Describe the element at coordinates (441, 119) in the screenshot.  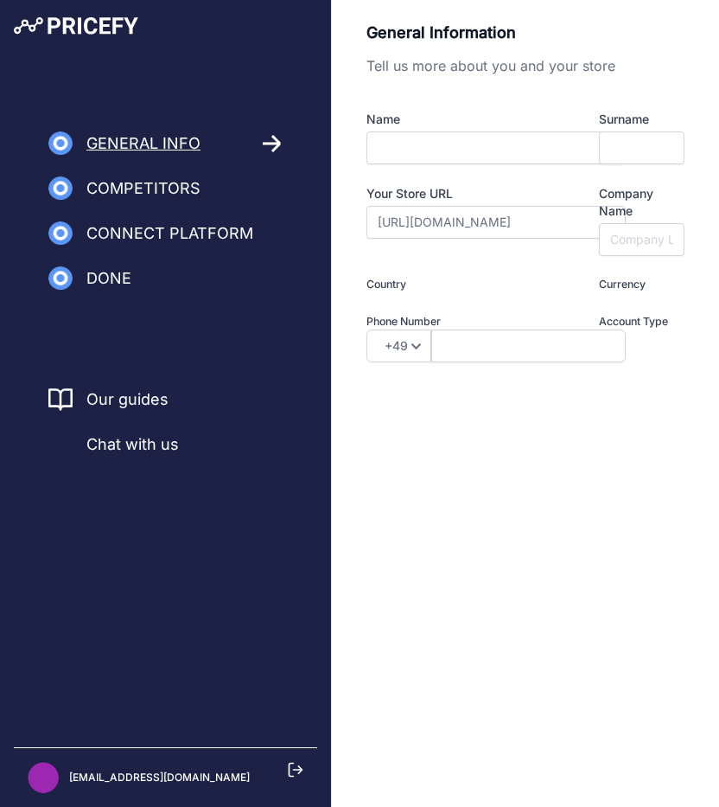
I see `label: Name` at that location.